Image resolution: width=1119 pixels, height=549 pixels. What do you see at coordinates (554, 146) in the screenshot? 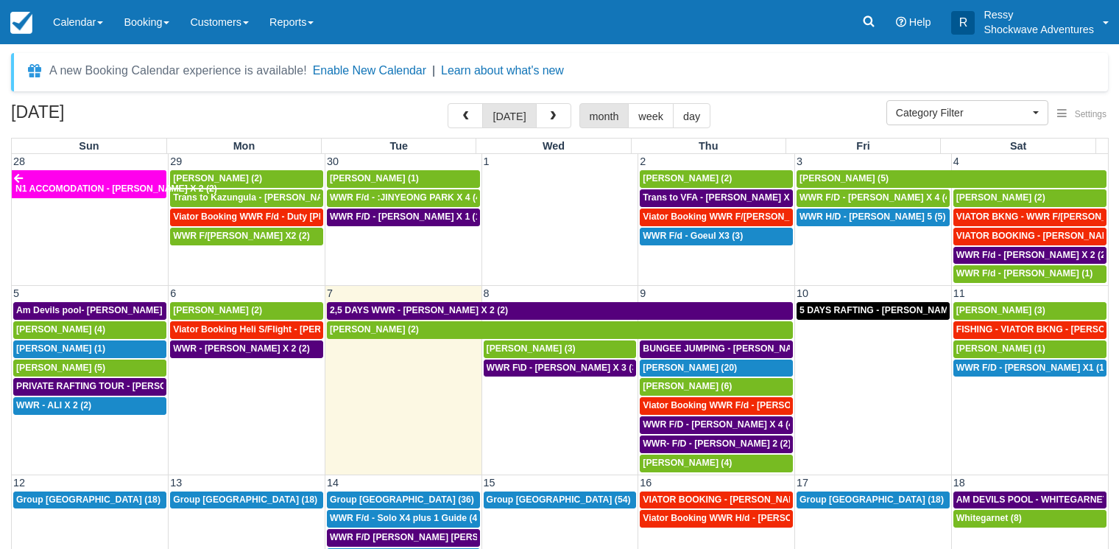
I see `span: Wed` at bounding box center [554, 146].